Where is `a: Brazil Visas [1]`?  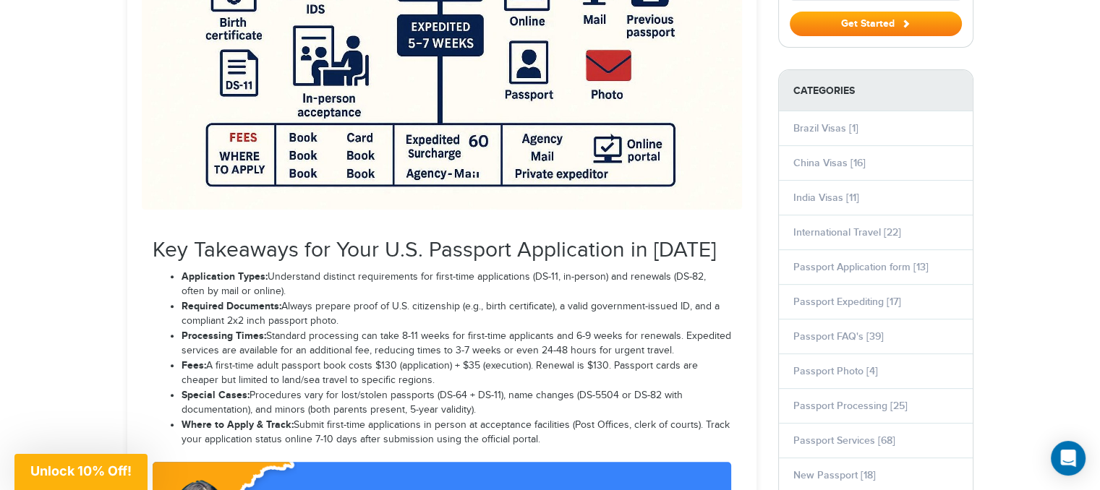 a: Brazil Visas [1] is located at coordinates (826, 128).